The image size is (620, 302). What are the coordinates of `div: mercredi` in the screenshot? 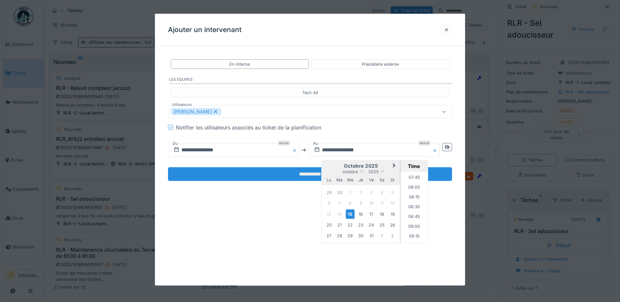 It's located at (350, 180).